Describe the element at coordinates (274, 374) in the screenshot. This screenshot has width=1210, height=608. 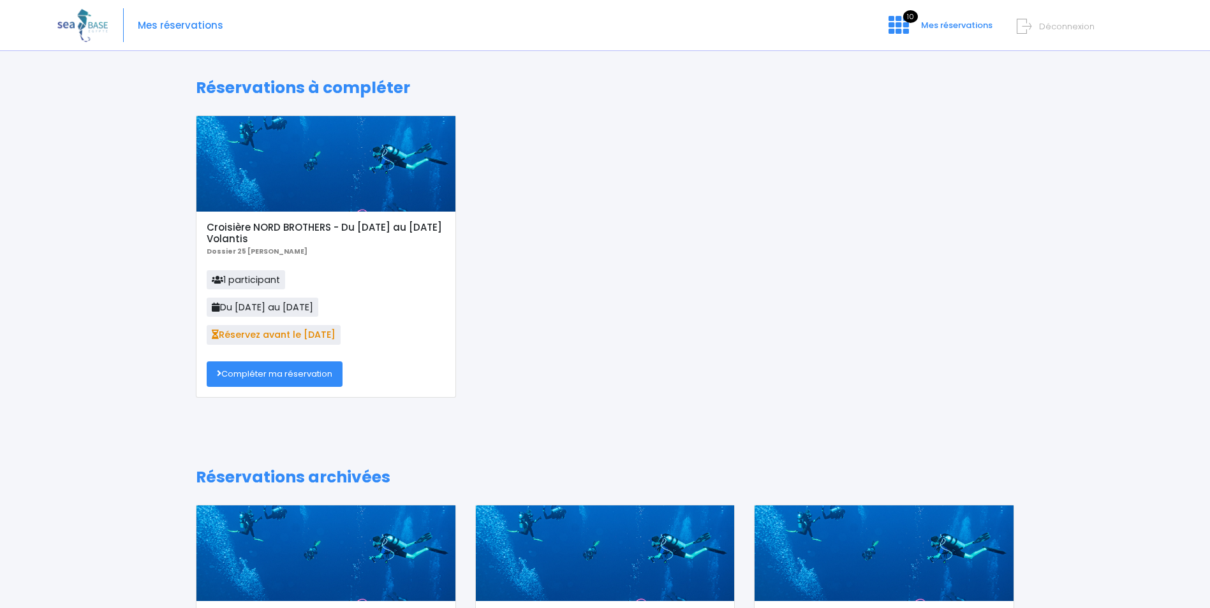
I see `a: Compléter ma réservation` at that location.